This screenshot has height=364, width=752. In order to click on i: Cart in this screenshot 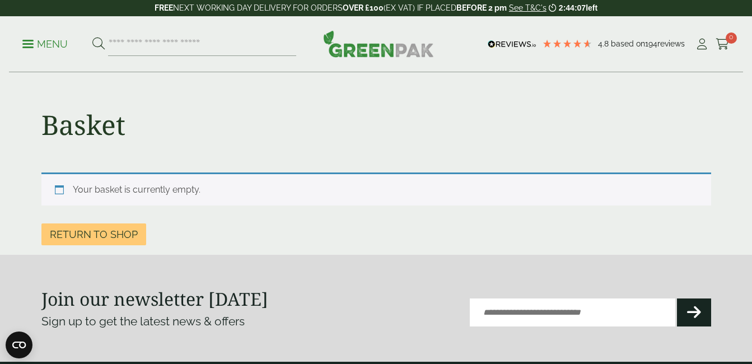, I will do `click(722, 44)`.